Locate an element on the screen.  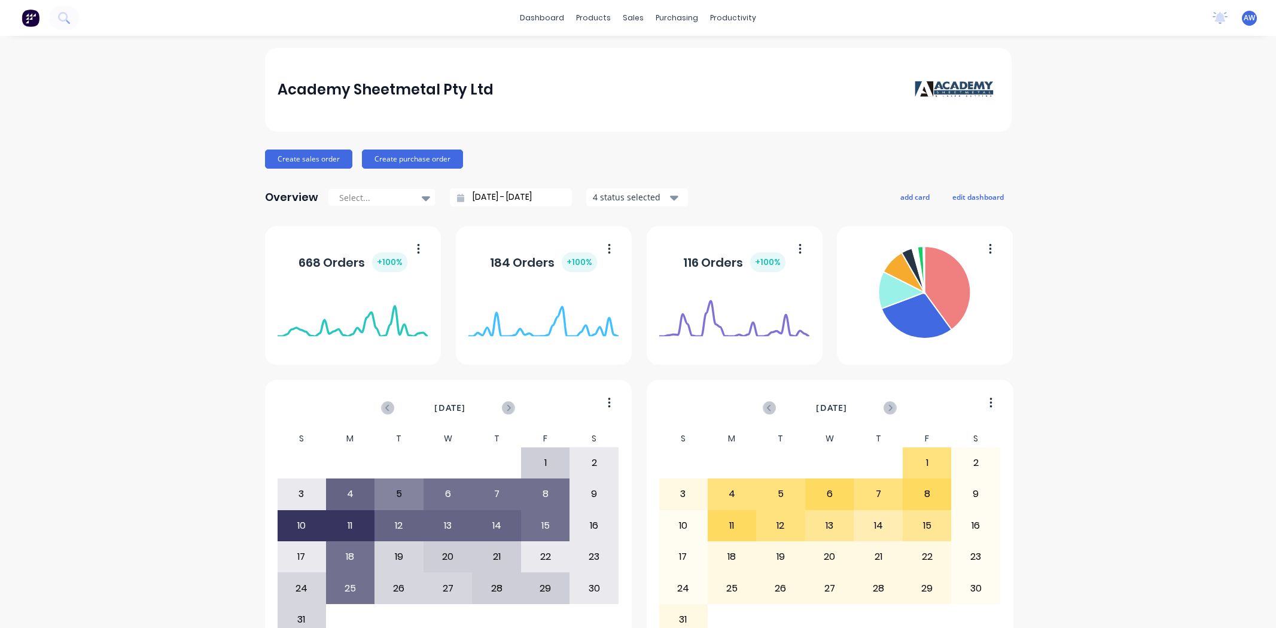
img: Factory is located at coordinates (30, 18).